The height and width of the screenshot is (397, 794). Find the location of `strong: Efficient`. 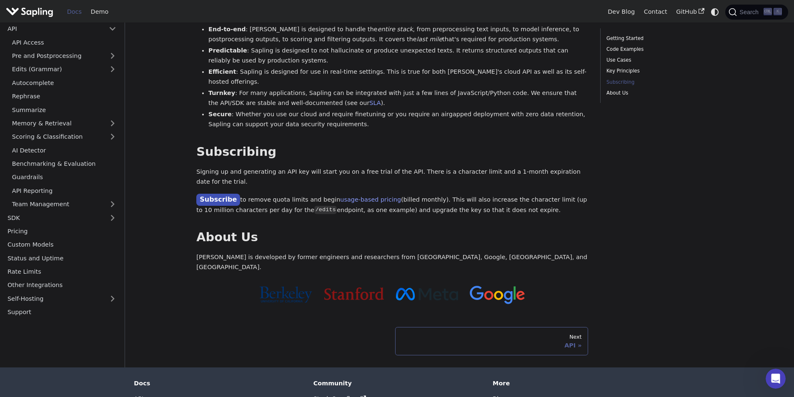

strong: Efficient is located at coordinates (222, 72).